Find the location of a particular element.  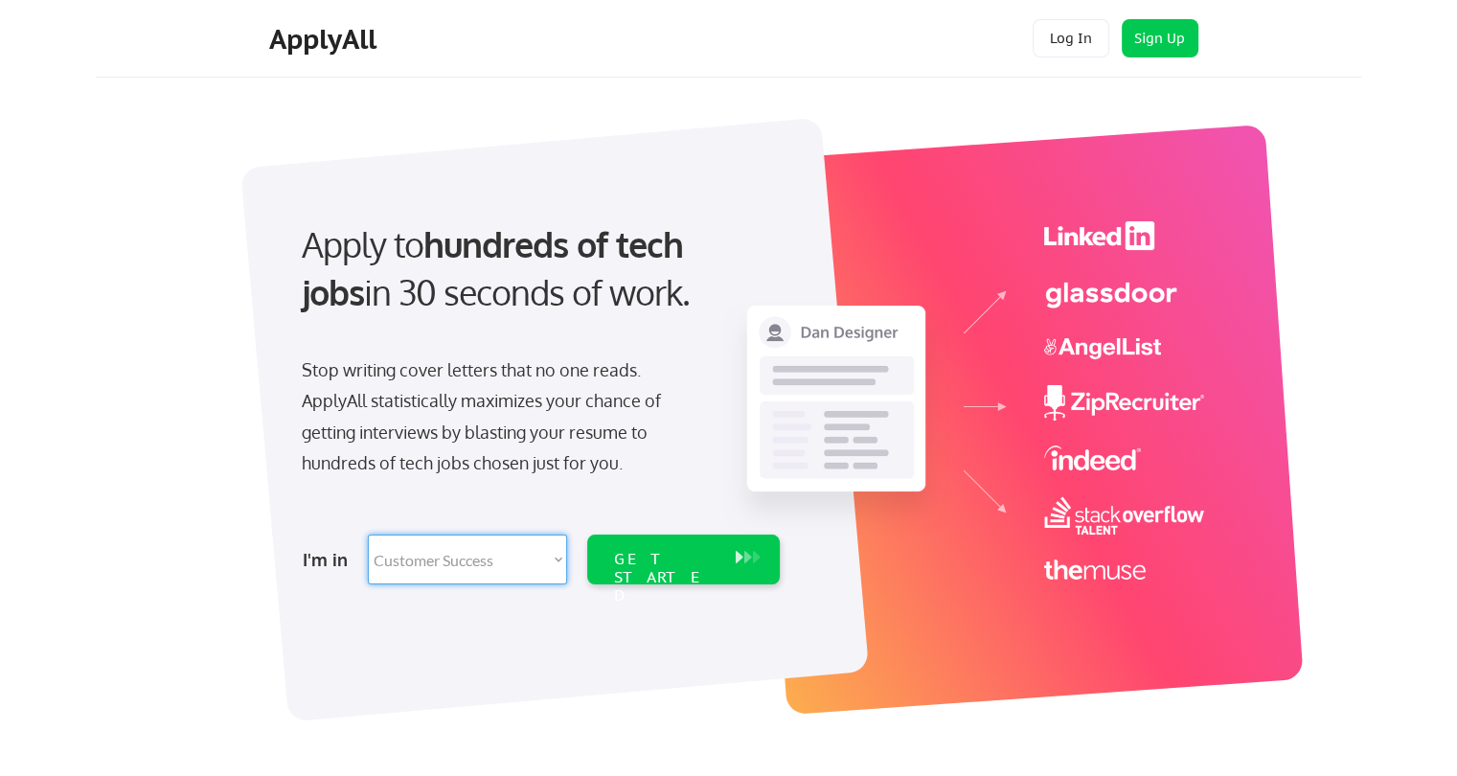

div: Stop writing cover letters that no one reads. ApplyAll statistically maximizes your chance of get... is located at coordinates (498, 417).